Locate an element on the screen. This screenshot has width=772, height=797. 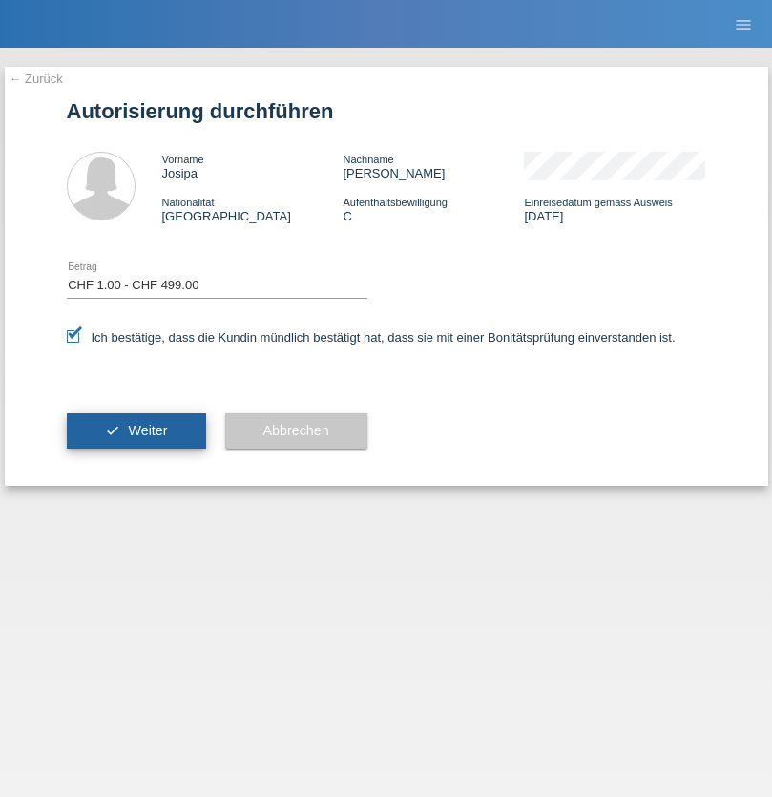
span: Nationalität is located at coordinates (188, 202).